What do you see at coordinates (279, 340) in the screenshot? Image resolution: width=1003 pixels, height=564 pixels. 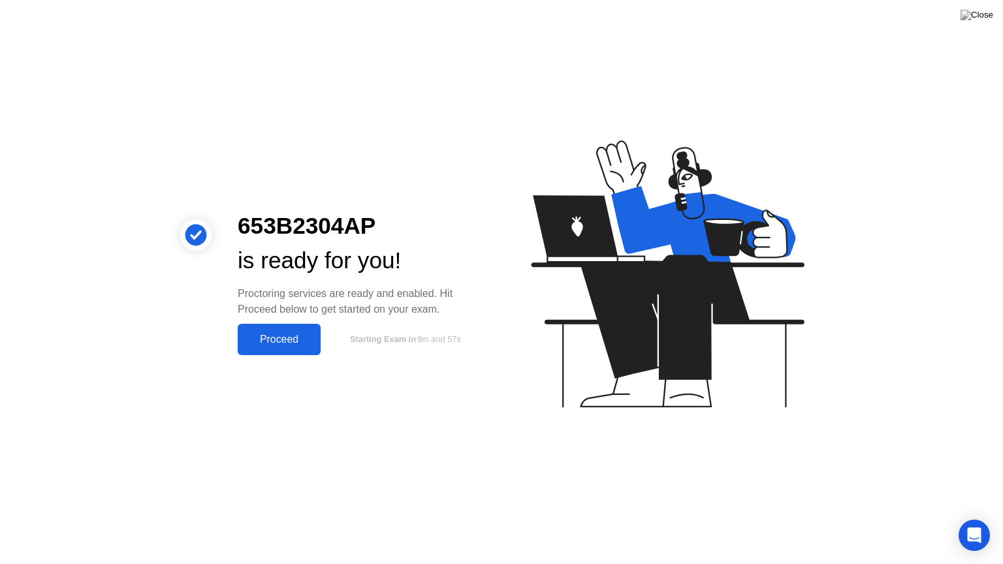 I see `button: Proceed` at bounding box center [279, 340].